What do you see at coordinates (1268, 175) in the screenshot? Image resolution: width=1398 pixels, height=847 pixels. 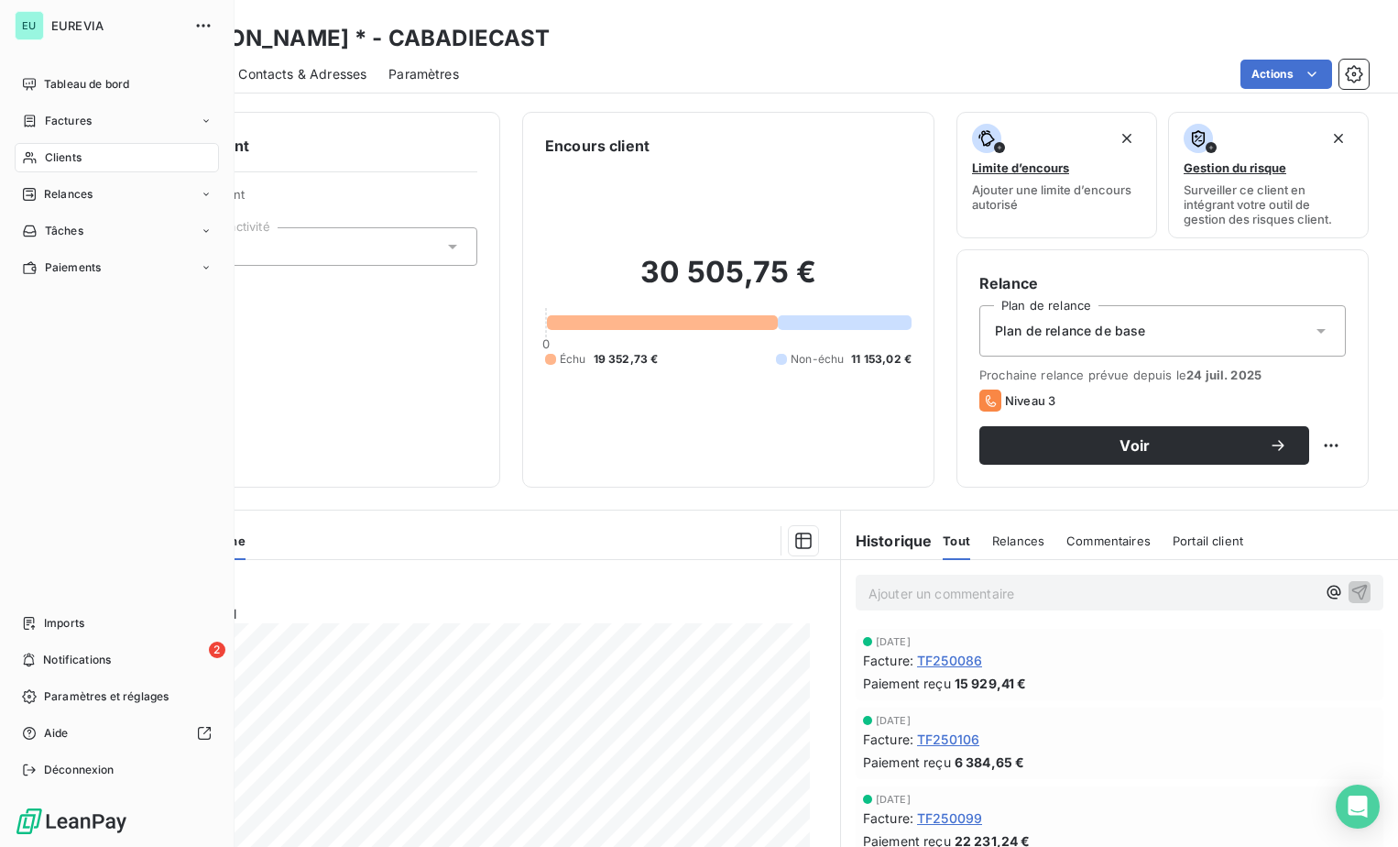 I see `button: Gestion du risqueSurveiller ce client en intégrant votre outil de gestion des risques client.` at bounding box center [1268, 175].